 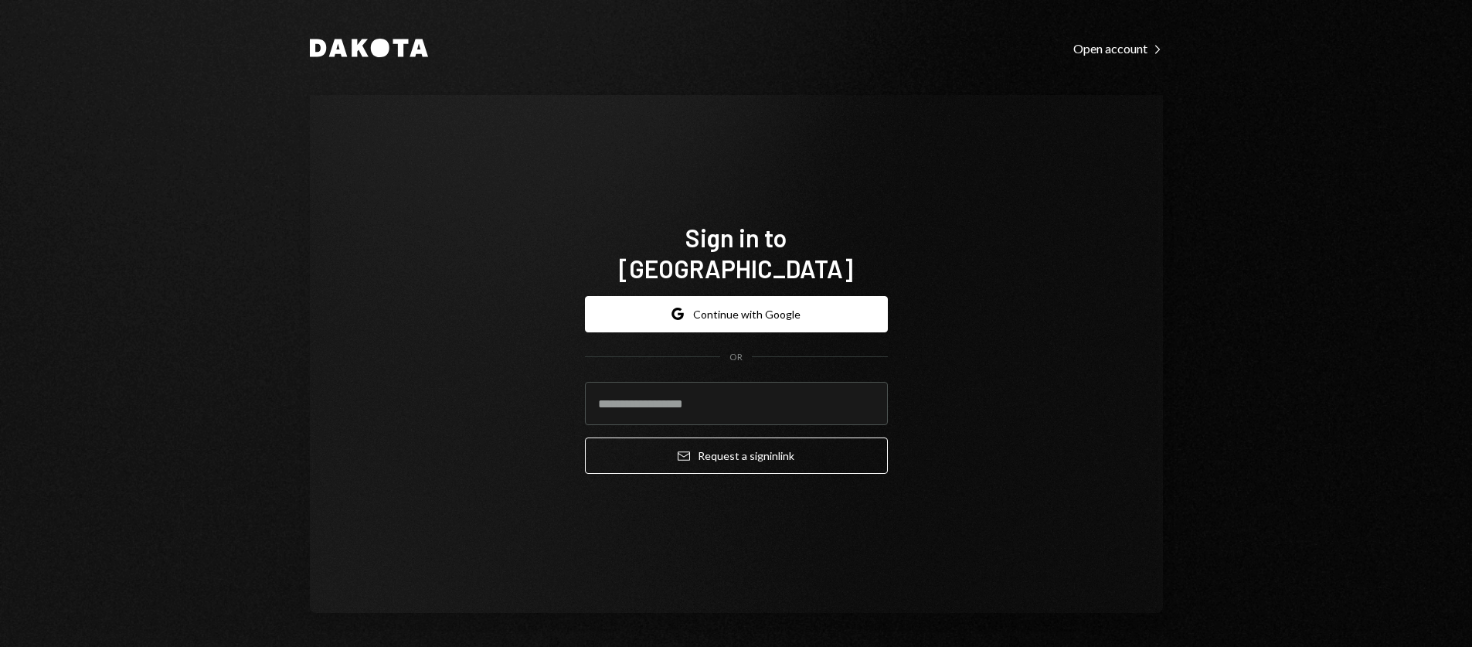 I want to click on a: Open account, so click(x=1118, y=48).